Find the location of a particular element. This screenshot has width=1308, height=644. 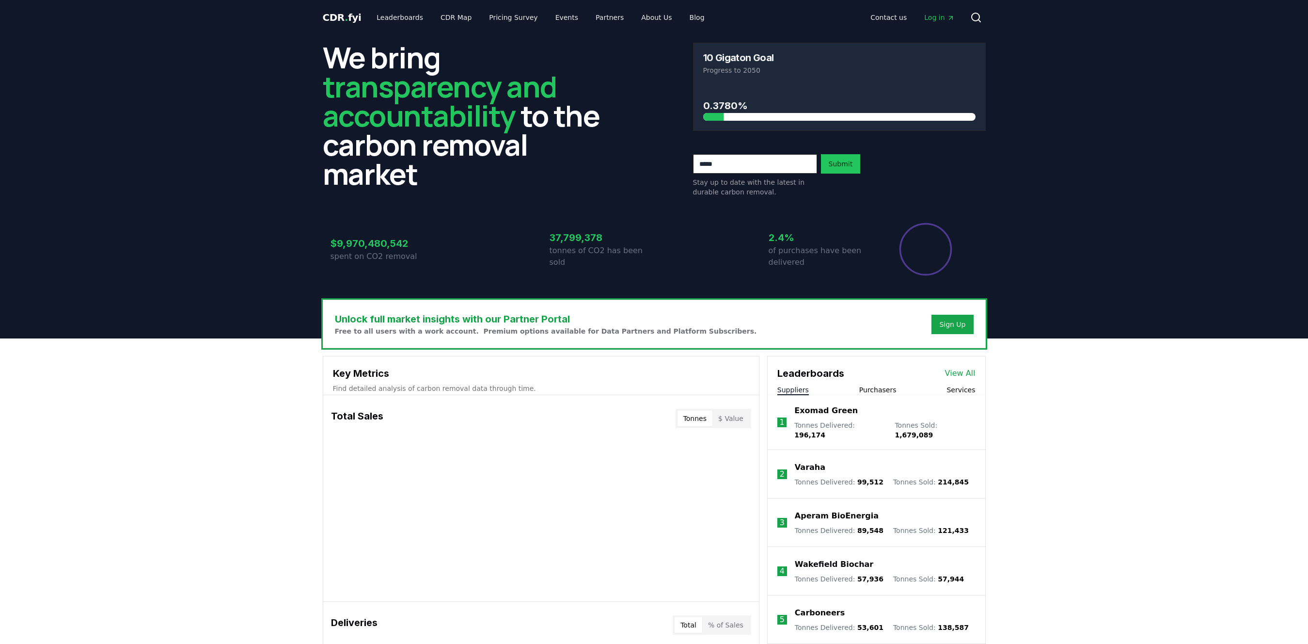

span: 1,679,089 is located at coordinates (913, 435).